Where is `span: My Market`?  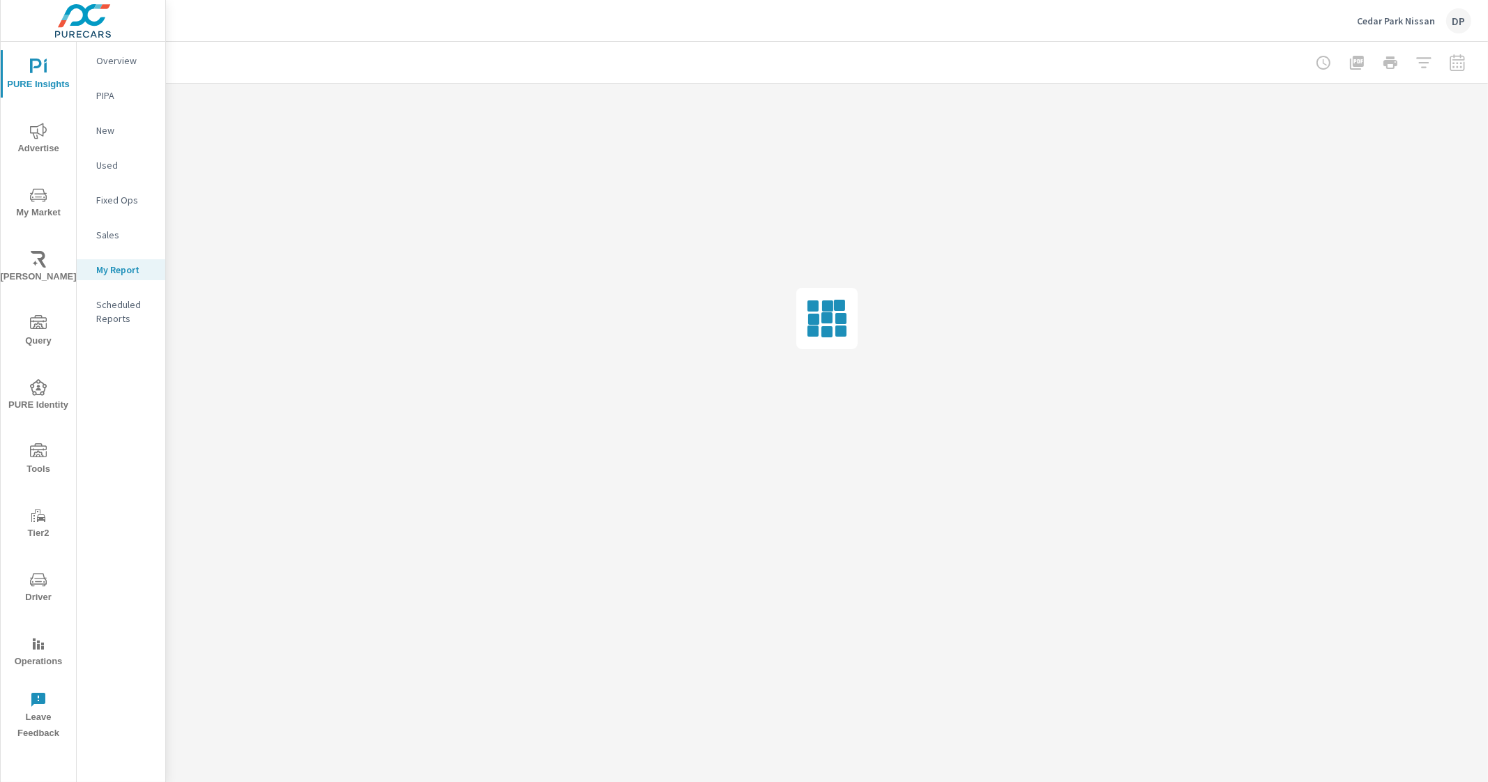
span: My Market is located at coordinates (38, 204).